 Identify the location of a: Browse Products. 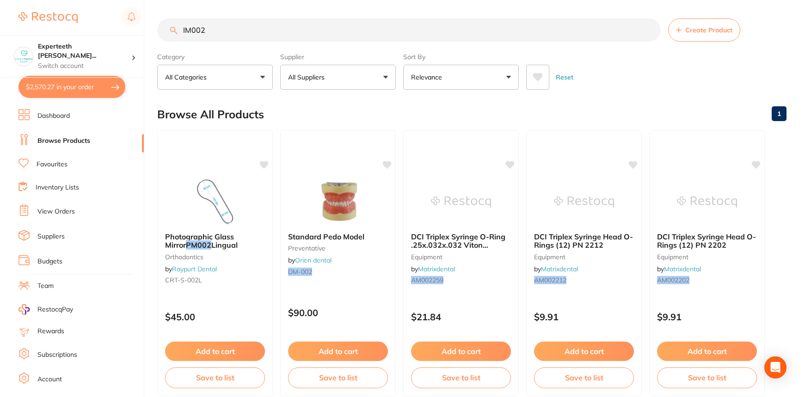
(64, 141).